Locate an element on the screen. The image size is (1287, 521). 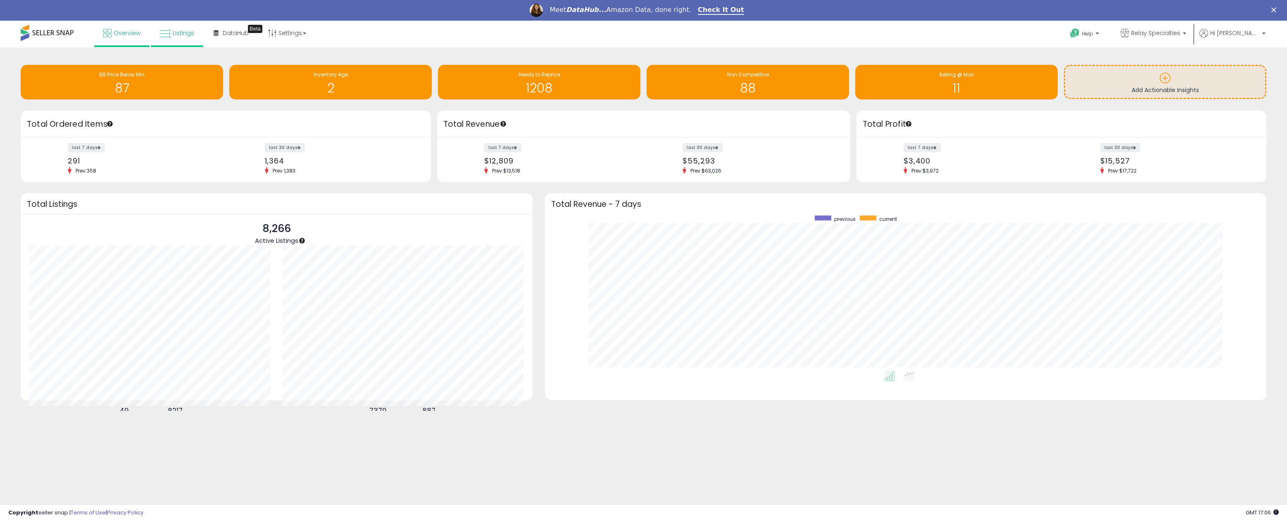
a: Selling @ Max 11 is located at coordinates (956, 82).